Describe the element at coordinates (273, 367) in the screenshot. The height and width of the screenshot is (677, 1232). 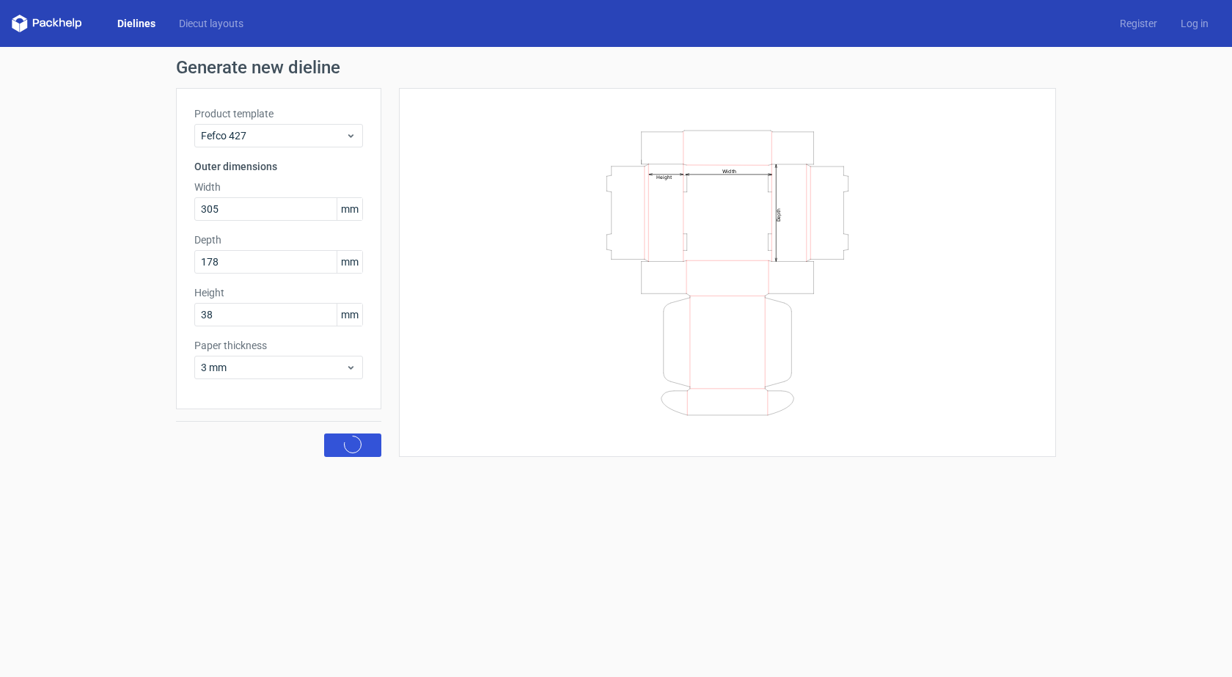
I see `span: 3 mm` at that location.